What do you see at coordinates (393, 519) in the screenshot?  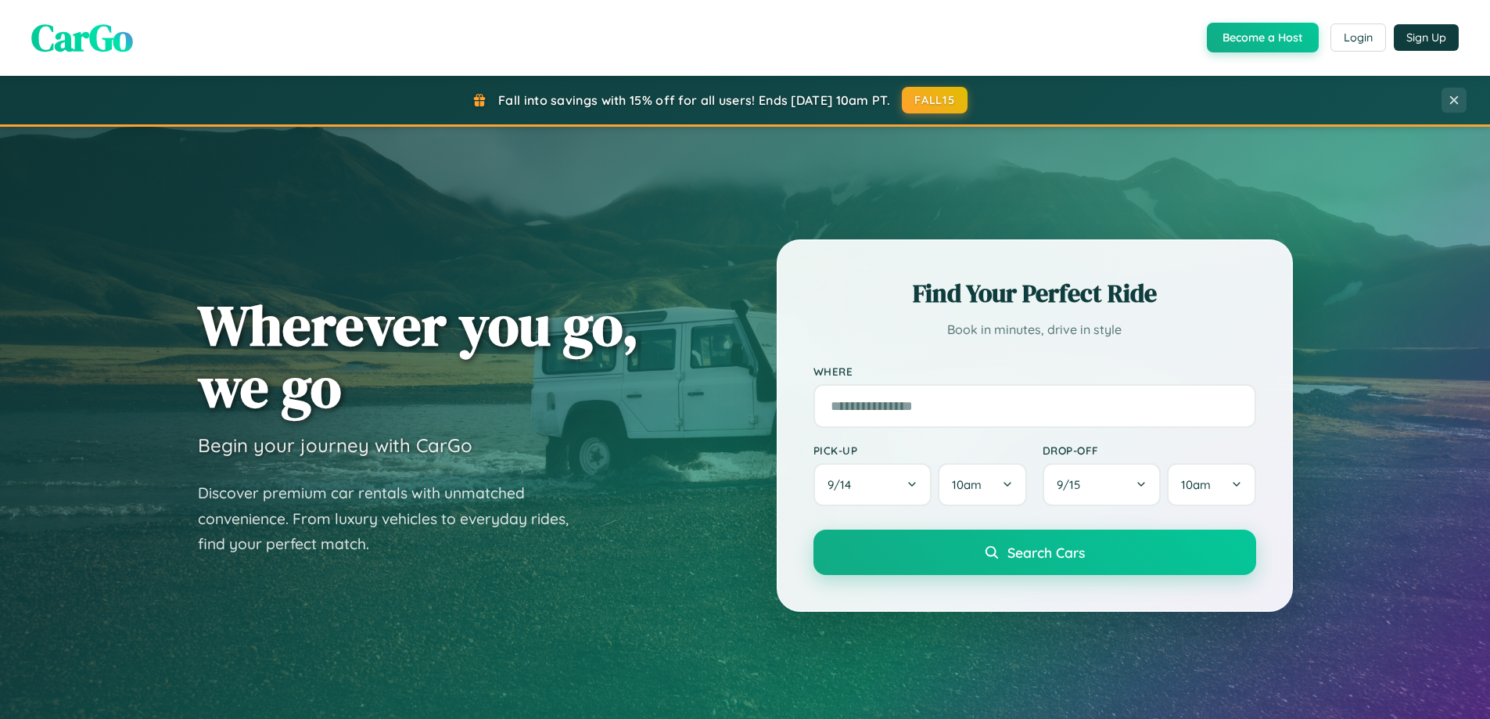 I see `p: Discover premium car rentals with unmatched convenience. From luxury vehicles to everyday rides, ...` at bounding box center [393, 519].